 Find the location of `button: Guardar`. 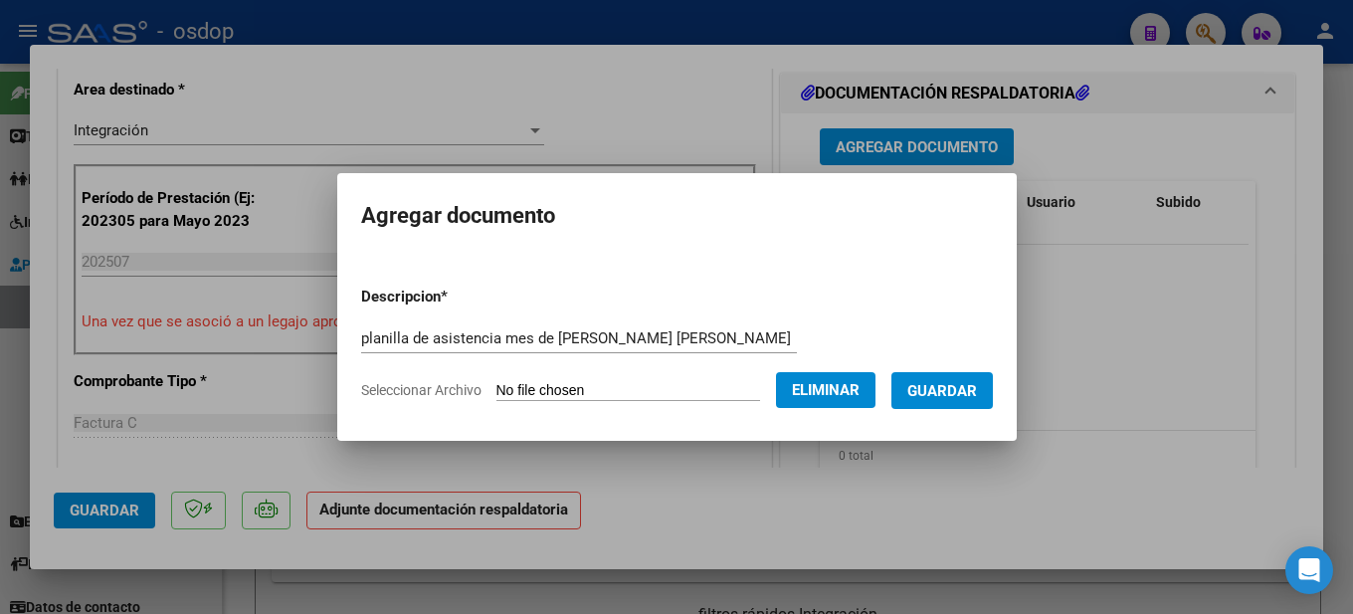

button: Guardar is located at coordinates (942, 390).